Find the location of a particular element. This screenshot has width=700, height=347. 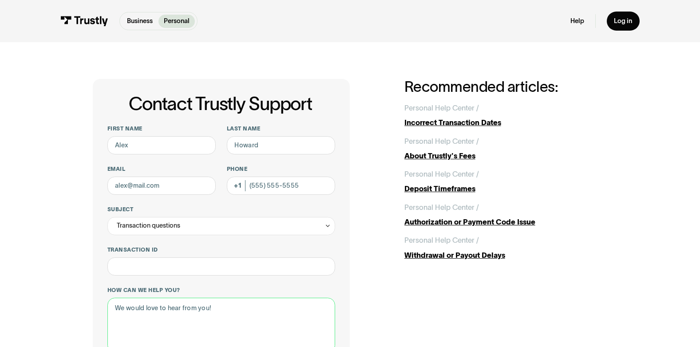

div: Incorrect Transaction Dates is located at coordinates (506, 123).